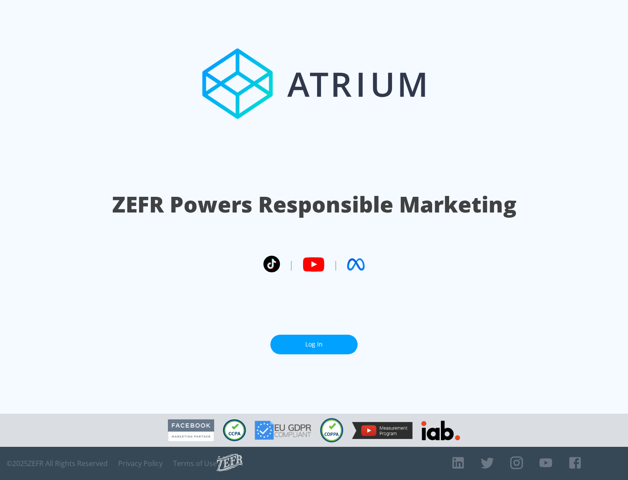 This screenshot has height=480, width=628. What do you see at coordinates (314, 344) in the screenshot?
I see `a: Log In` at bounding box center [314, 344].